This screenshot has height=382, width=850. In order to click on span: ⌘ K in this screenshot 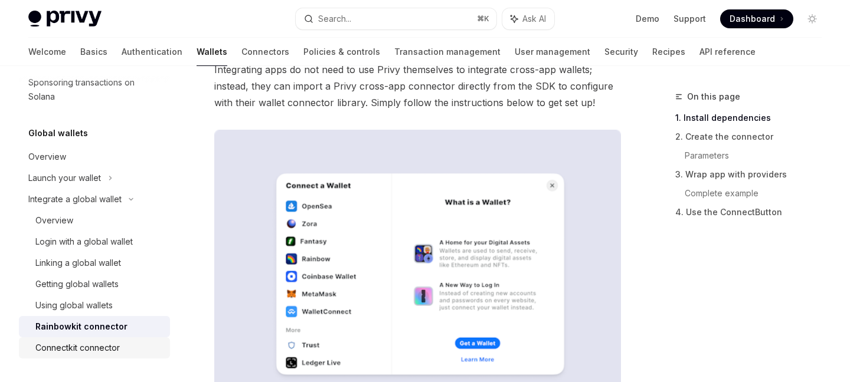, I will do `click(483, 19)`.